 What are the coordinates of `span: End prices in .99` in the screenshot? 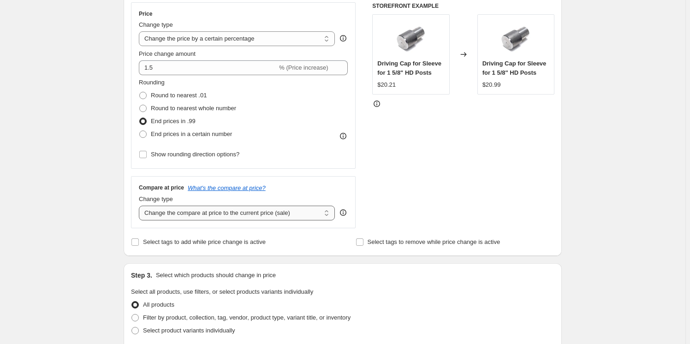 It's located at (173, 121).